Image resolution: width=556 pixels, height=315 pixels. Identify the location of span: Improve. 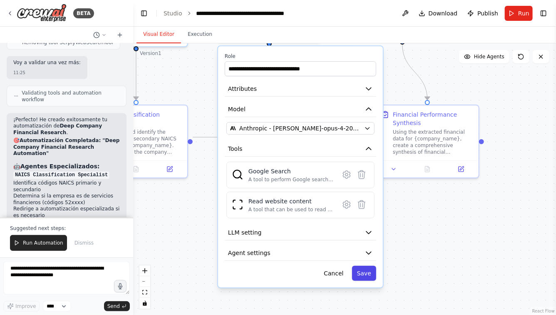
(25, 306).